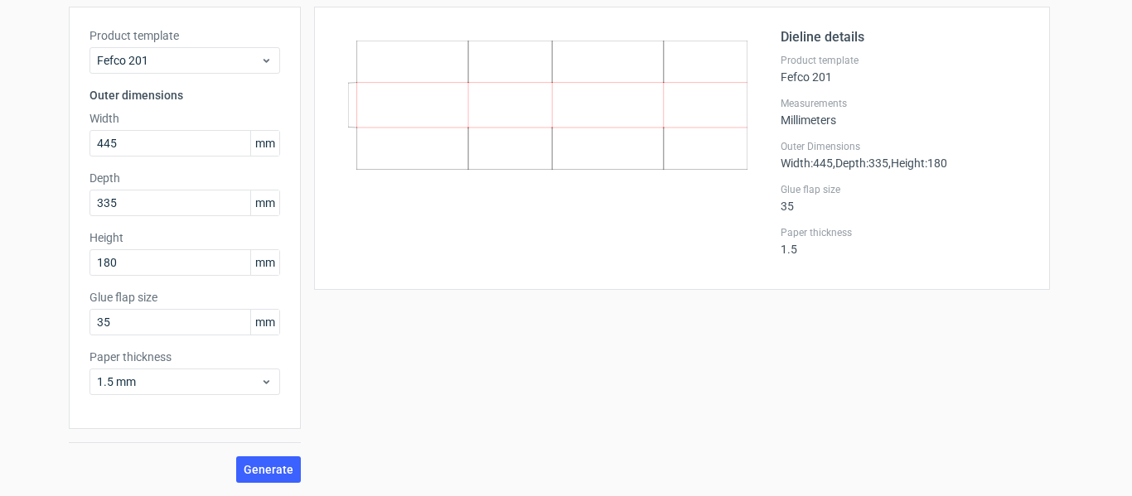 The width and height of the screenshot is (1132, 496). What do you see at coordinates (917, 163) in the screenshot?
I see `span: , Height : 180` at bounding box center [917, 163].